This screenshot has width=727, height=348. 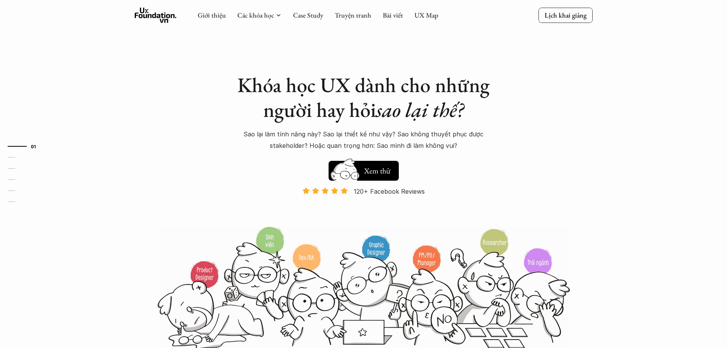 I want to click on h5: Xem thử, so click(x=377, y=171).